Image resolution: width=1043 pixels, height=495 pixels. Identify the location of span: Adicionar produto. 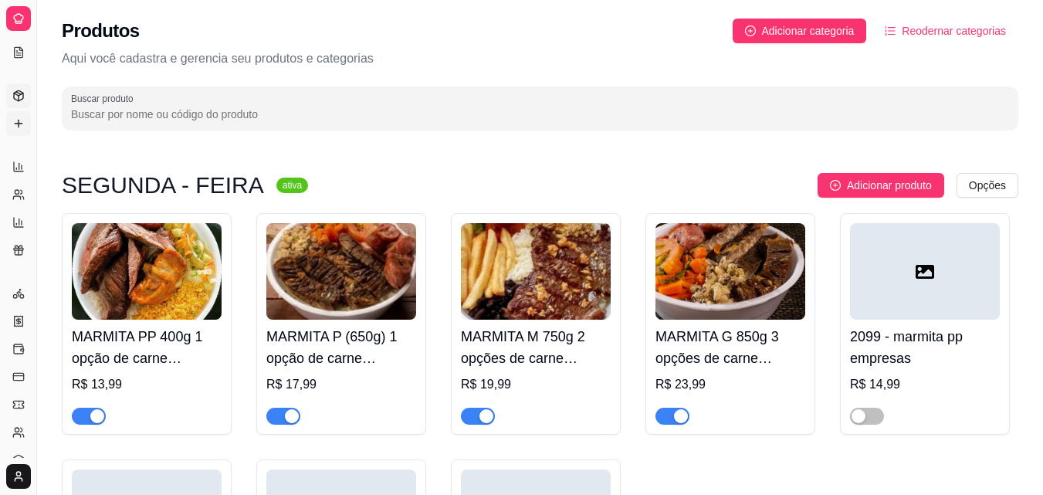
(890, 185).